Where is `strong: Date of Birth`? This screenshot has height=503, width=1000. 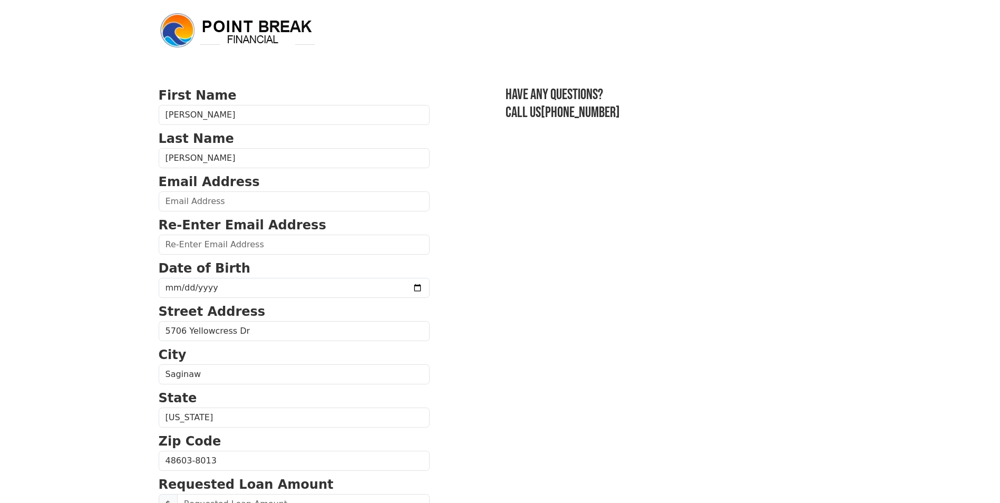 strong: Date of Birth is located at coordinates (205, 268).